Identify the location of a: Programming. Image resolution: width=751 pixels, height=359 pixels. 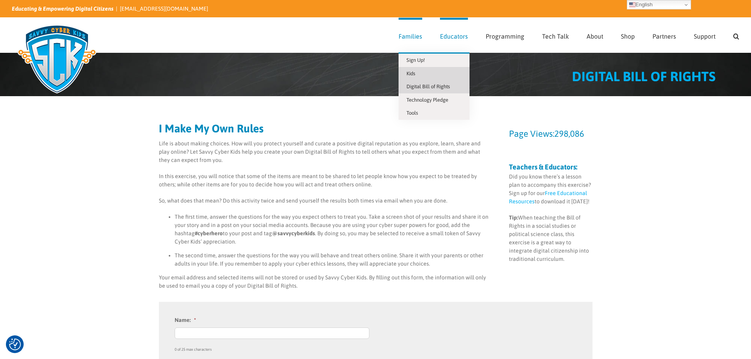
(505, 35).